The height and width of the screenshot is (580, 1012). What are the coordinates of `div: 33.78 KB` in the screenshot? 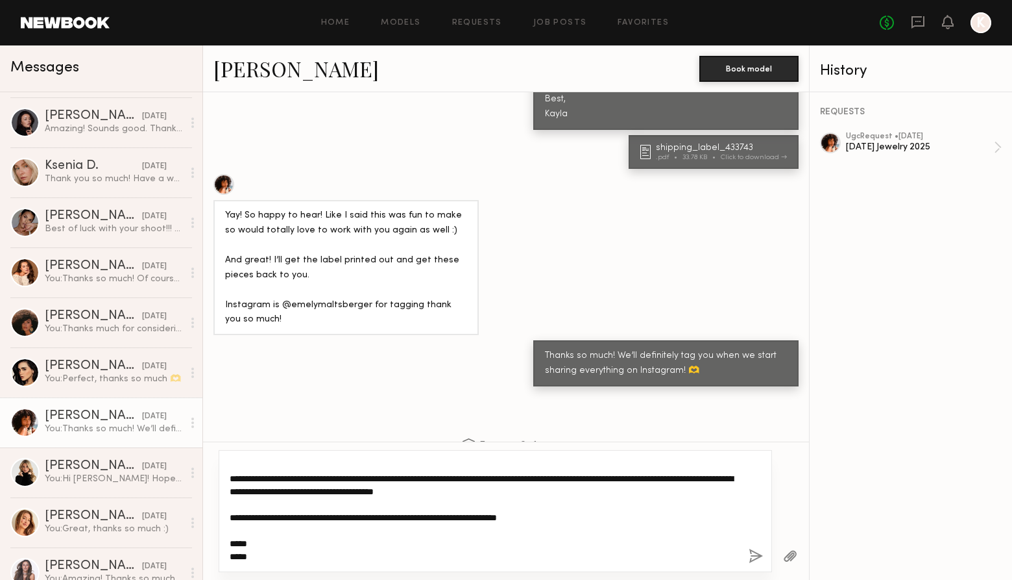 It's located at (702, 157).